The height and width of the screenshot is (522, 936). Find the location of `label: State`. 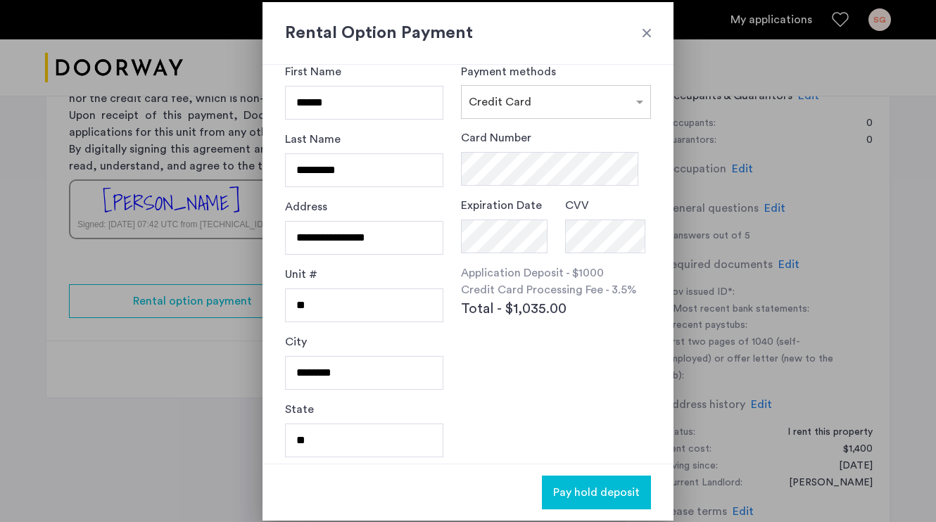

label: State is located at coordinates (299, 410).